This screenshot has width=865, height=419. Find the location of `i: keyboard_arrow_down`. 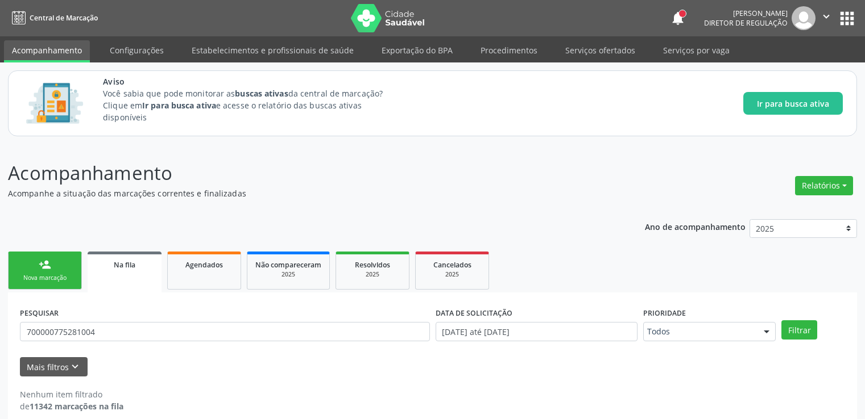

i: keyboard_arrow_down is located at coordinates (75, 367).